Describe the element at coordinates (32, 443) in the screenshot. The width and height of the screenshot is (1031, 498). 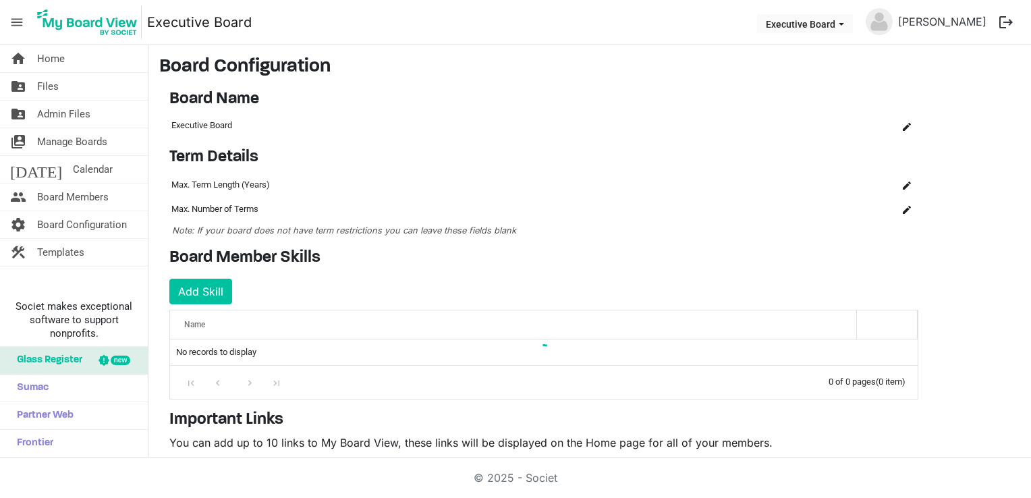
I see `span: Frontier` at that location.